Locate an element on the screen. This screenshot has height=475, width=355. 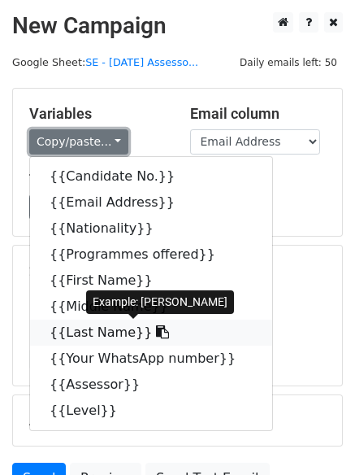
a: {{Programmes offered}} is located at coordinates (151, 254).